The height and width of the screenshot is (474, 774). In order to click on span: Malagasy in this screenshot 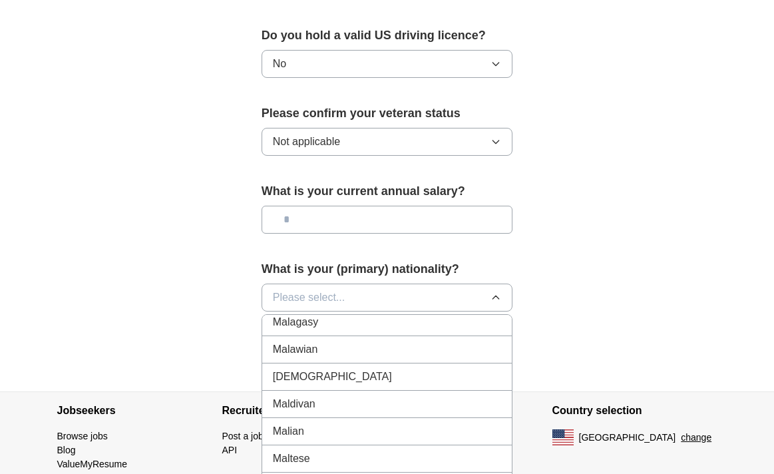, I will do `click(296, 322)`.